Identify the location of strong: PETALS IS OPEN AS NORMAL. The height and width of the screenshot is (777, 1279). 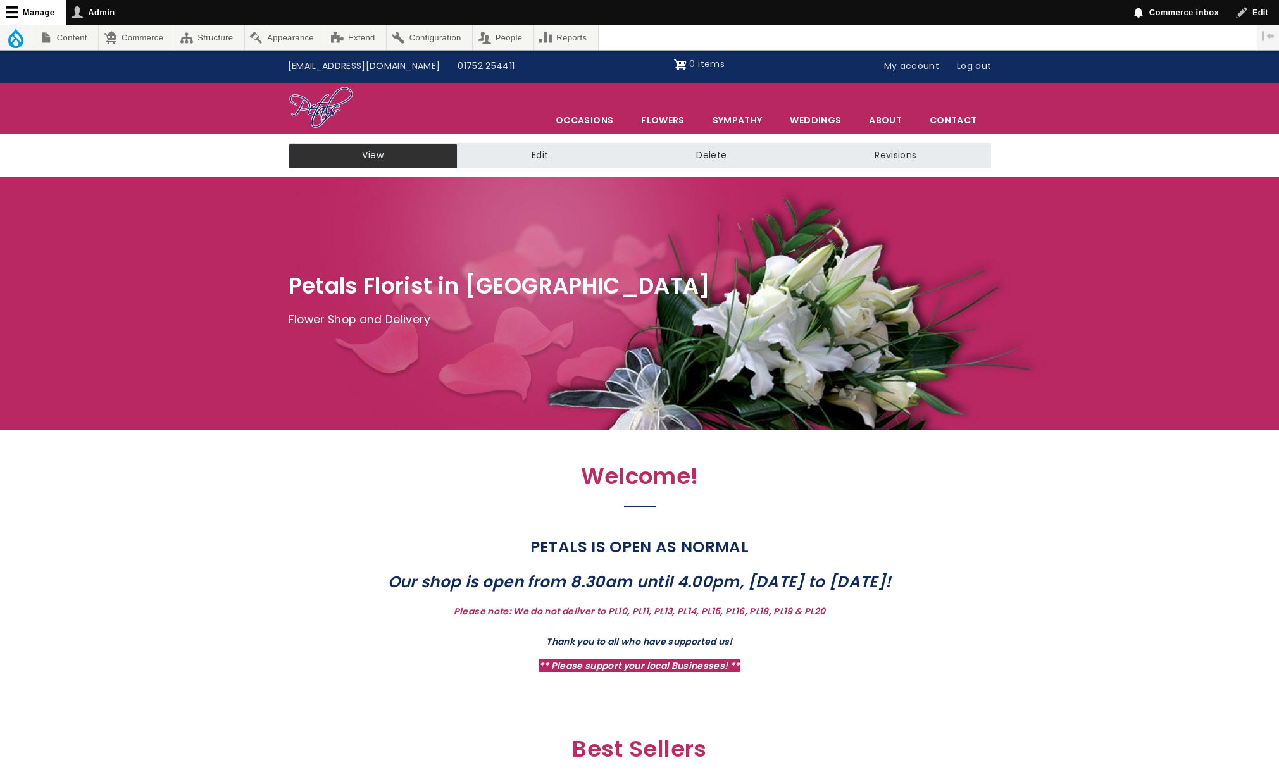
(639, 547).